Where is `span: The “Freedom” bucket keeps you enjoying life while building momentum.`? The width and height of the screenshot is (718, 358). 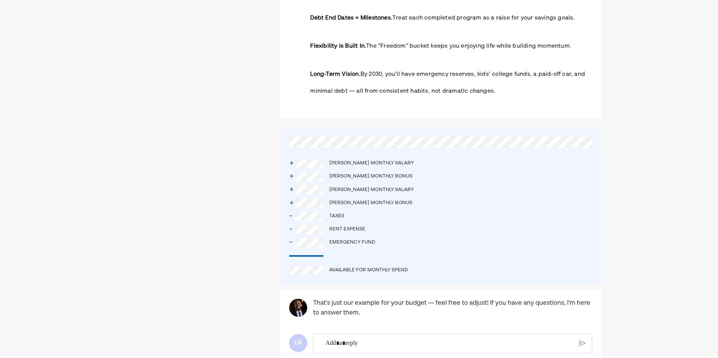 span: The “Freedom” bucket keeps you enjoying life while building momentum. is located at coordinates (469, 46).